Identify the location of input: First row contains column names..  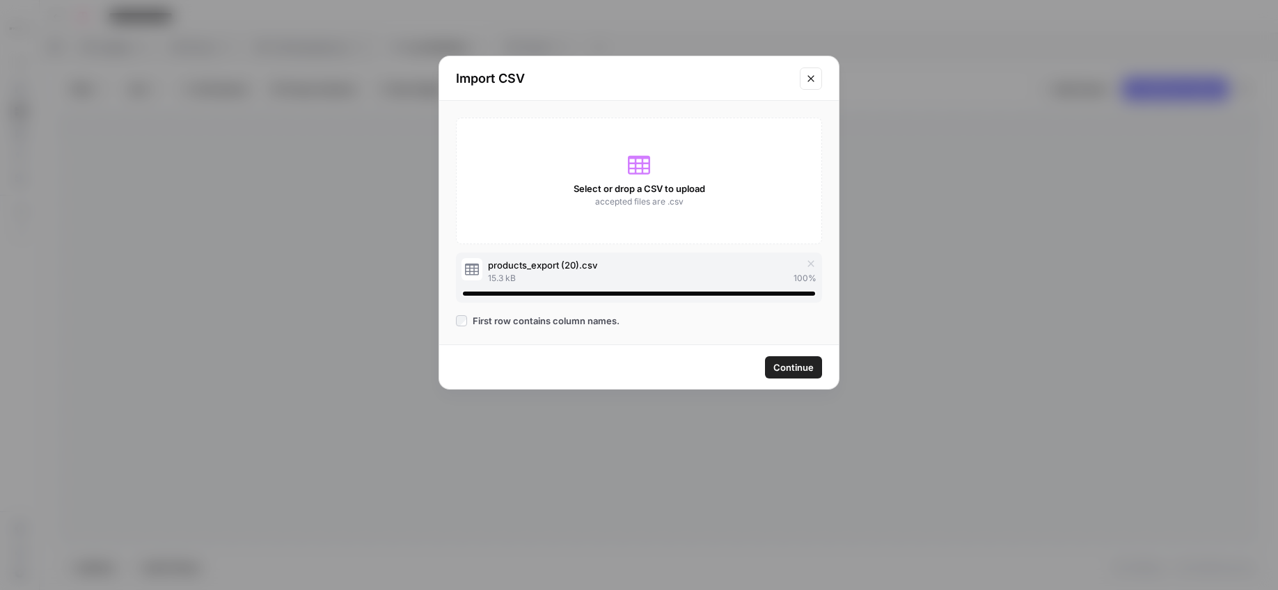
(461, 321).